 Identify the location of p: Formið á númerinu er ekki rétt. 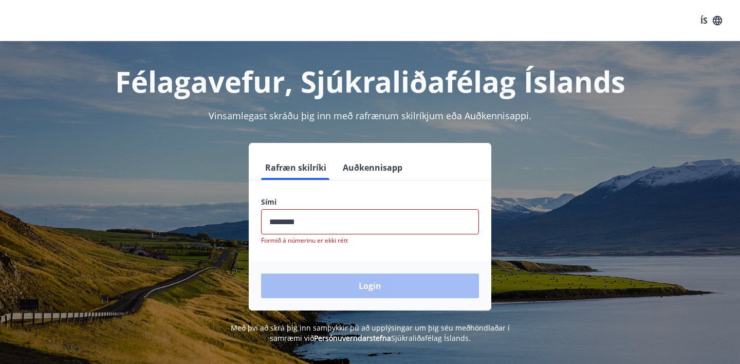
(370, 241).